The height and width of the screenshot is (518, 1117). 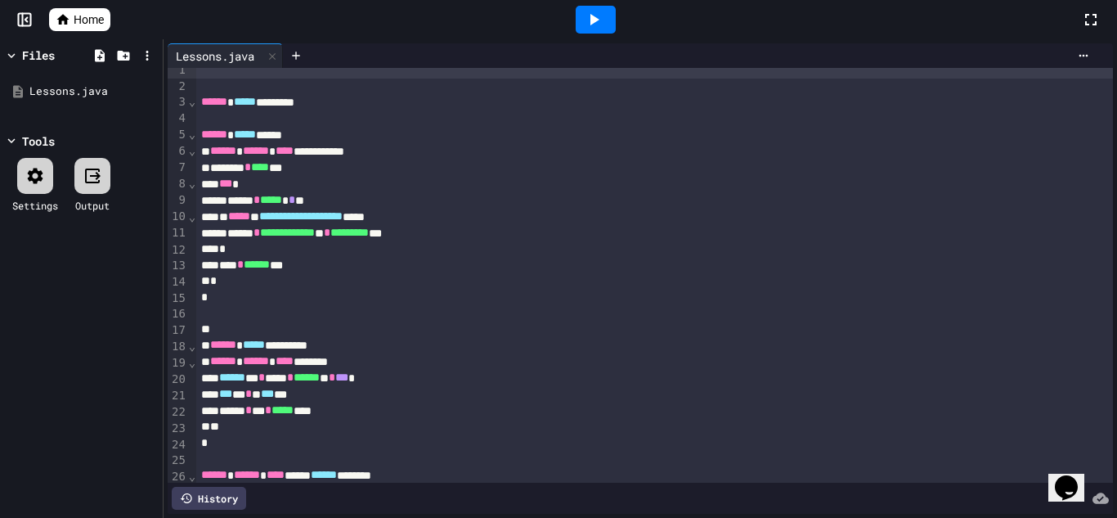 What do you see at coordinates (178, 380) in the screenshot?
I see `div: 20` at bounding box center [178, 380].